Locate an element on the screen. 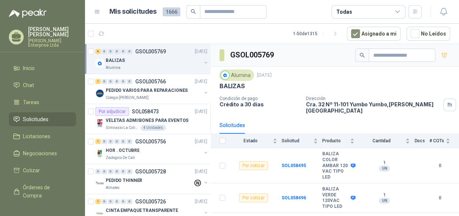  p: Crédito a 30 días is located at coordinates (260, 104).